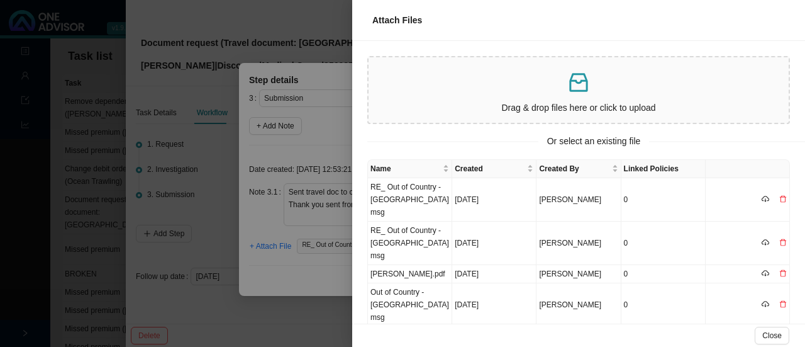  Describe the element at coordinates (495, 169) in the screenshot. I see `th: Created` at that location.